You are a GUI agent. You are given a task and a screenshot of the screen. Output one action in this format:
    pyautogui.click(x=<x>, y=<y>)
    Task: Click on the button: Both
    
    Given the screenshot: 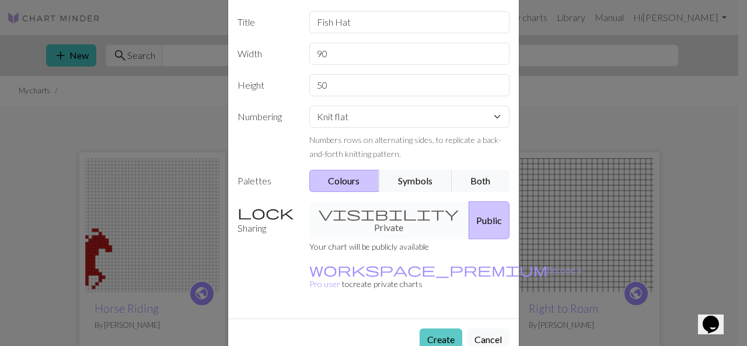 What is the action you would take?
    pyautogui.click(x=481, y=181)
    